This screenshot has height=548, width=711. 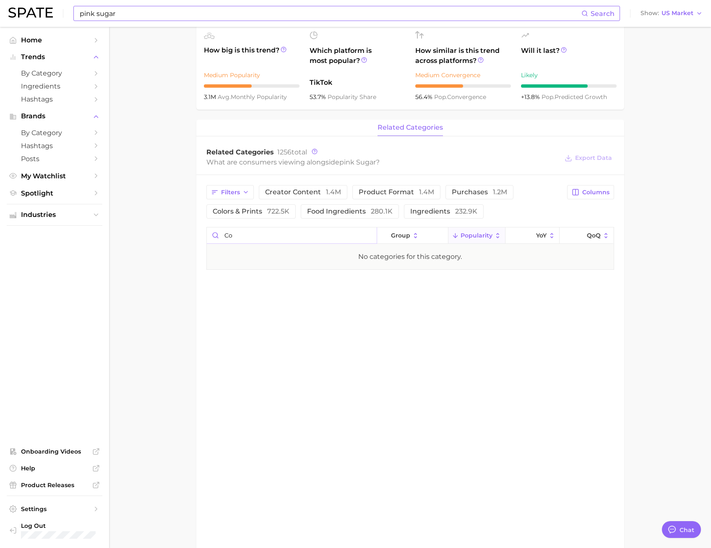 What do you see at coordinates (55, 215) in the screenshot?
I see `span: Industries` at bounding box center [55, 215].